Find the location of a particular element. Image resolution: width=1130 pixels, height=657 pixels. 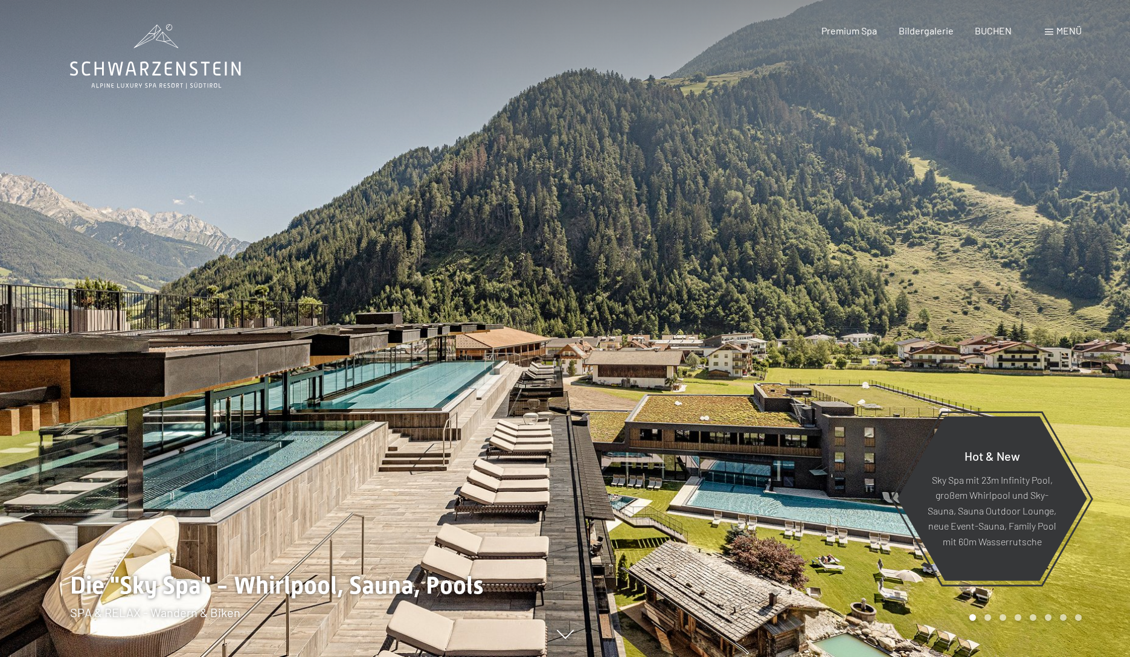

div: Carousel Page 6 is located at coordinates (1048, 617).